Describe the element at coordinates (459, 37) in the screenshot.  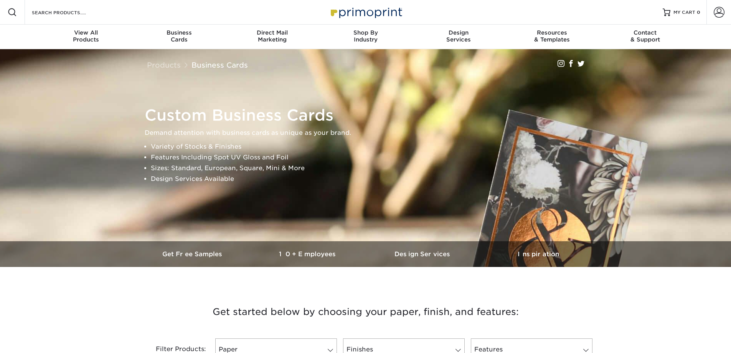
I see `a: DesignServices` at that location.